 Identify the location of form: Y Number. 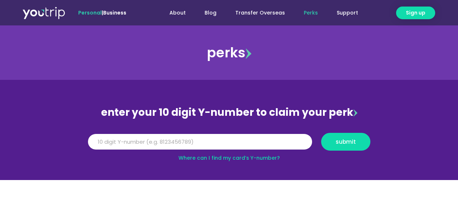
(229, 144).